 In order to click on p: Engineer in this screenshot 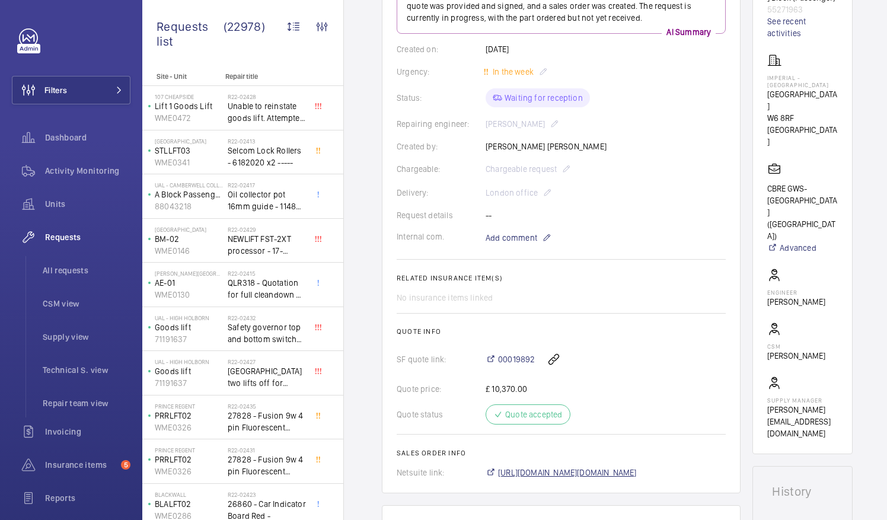, I will do `click(797, 292)`.